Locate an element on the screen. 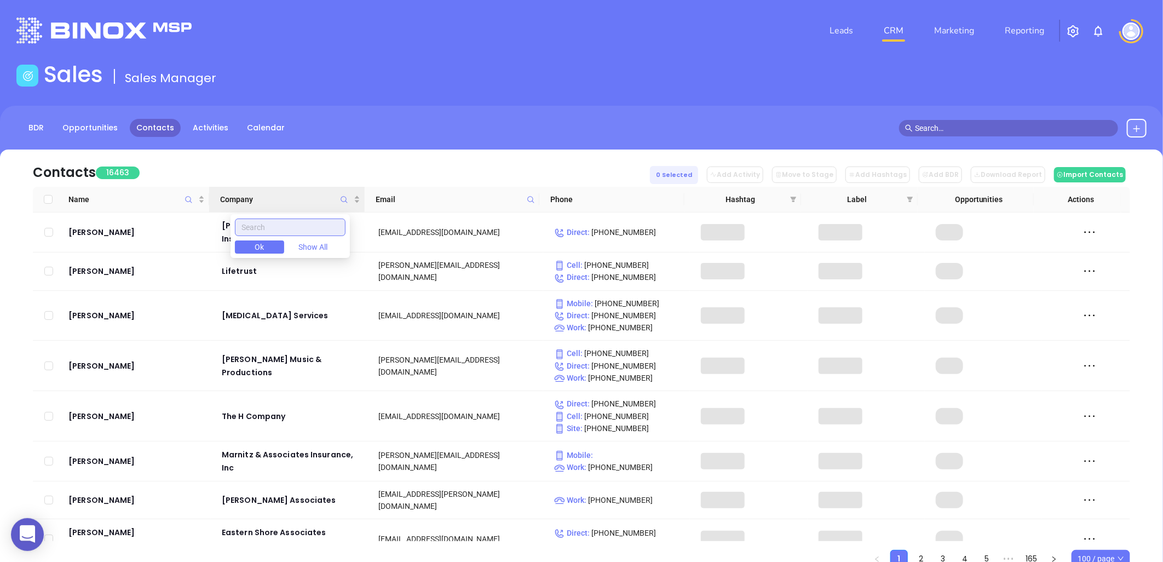  span: Company is located at coordinates (285, 199).